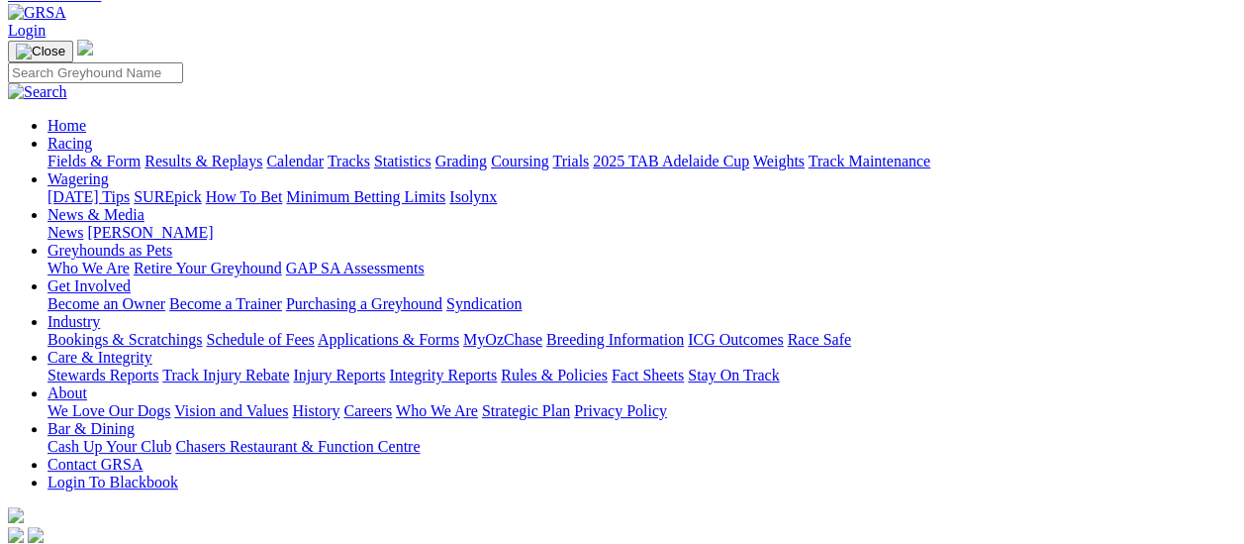 The image size is (1244, 544). Describe the element at coordinates (295, 160) in the screenshot. I see `a: Calendar` at that location.